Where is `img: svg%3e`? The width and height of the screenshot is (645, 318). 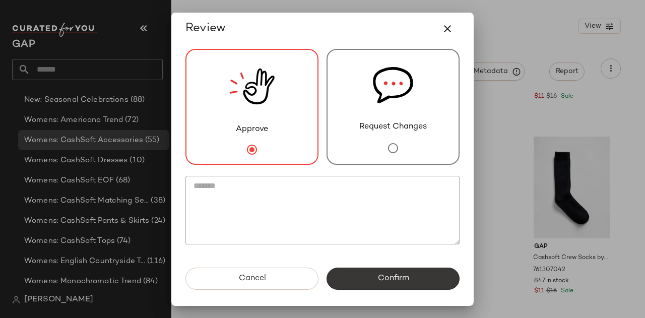
img: svg%3e is located at coordinates (393, 85).